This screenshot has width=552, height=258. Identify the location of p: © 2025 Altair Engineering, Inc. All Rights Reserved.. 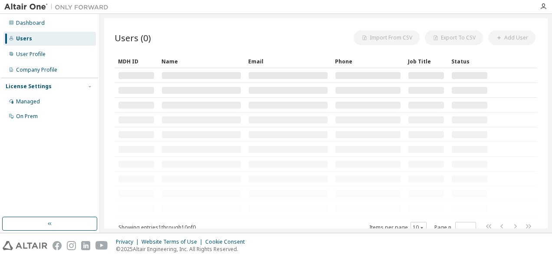
(183, 249).